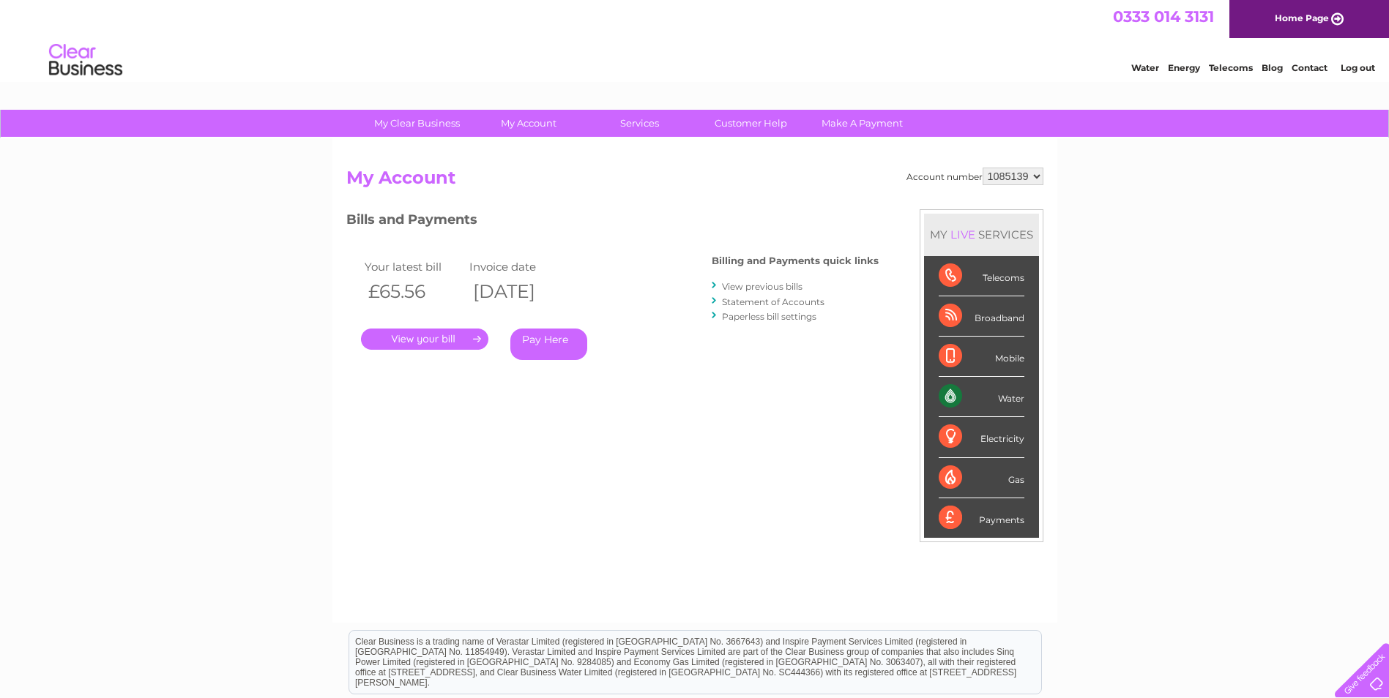 The width and height of the screenshot is (1389, 698). What do you see at coordinates (612, 222) in the screenshot?
I see `h3: Bills and Payments` at bounding box center [612, 222].